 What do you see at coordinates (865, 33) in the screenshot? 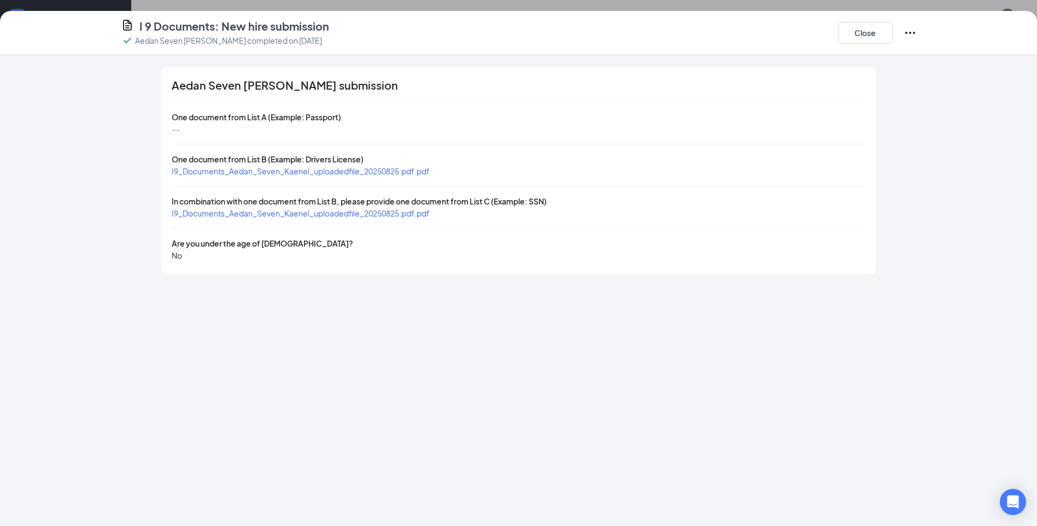
I see `button: Close` at bounding box center [865, 33].